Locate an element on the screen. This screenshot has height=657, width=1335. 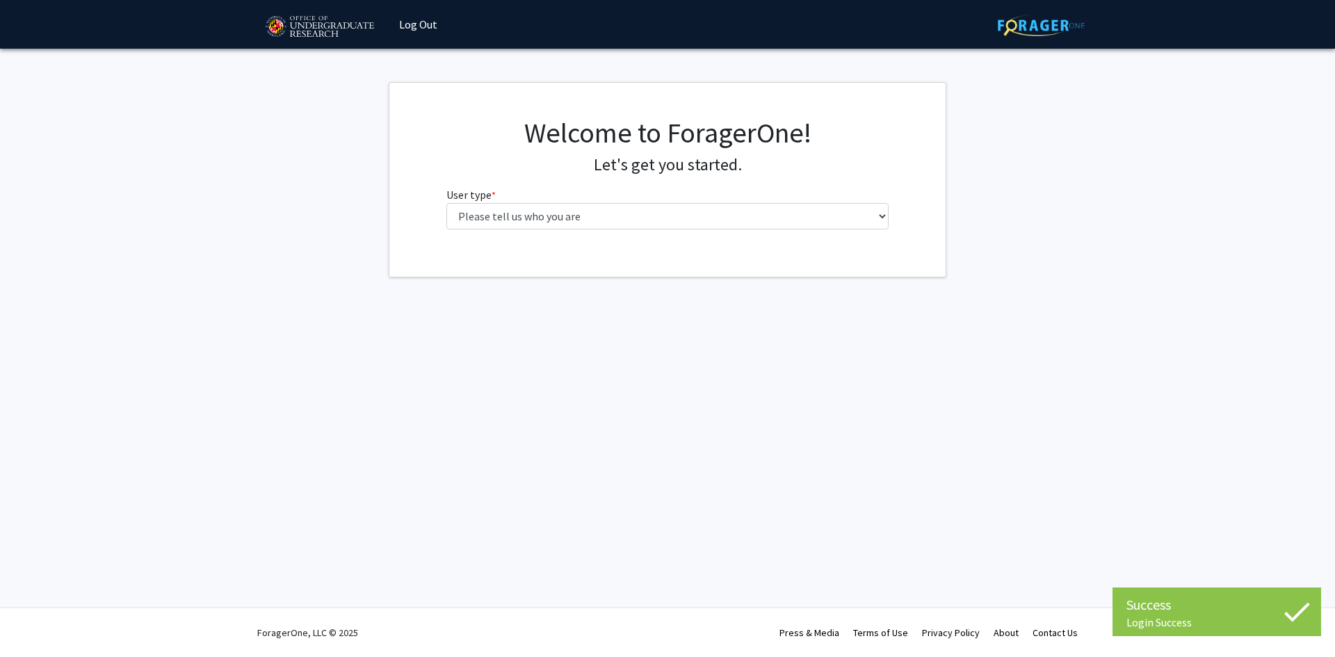
a: Press & Media is located at coordinates (809, 633).